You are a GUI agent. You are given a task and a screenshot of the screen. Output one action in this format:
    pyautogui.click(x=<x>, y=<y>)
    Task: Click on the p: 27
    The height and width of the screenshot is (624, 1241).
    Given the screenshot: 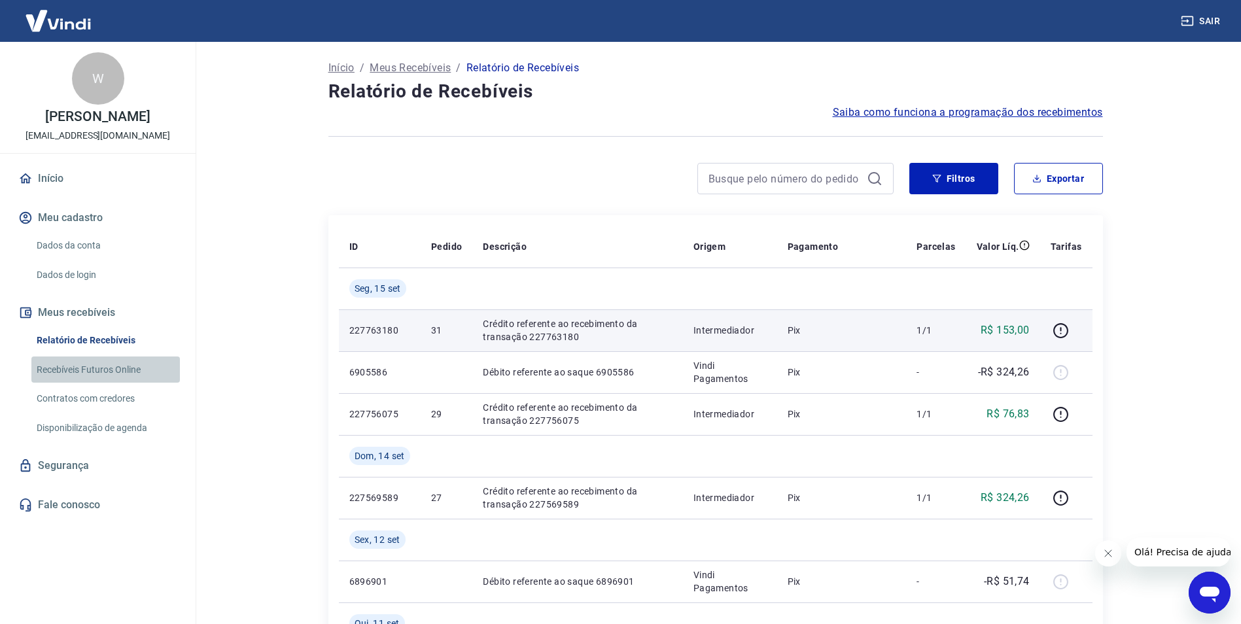 What is the action you would take?
    pyautogui.click(x=446, y=498)
    